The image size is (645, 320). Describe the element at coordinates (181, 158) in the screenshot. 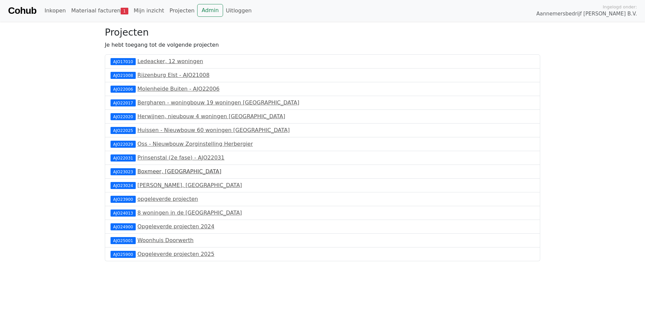

I see `a: Prinsenstal (2e fase) - AJO22031` at that location.